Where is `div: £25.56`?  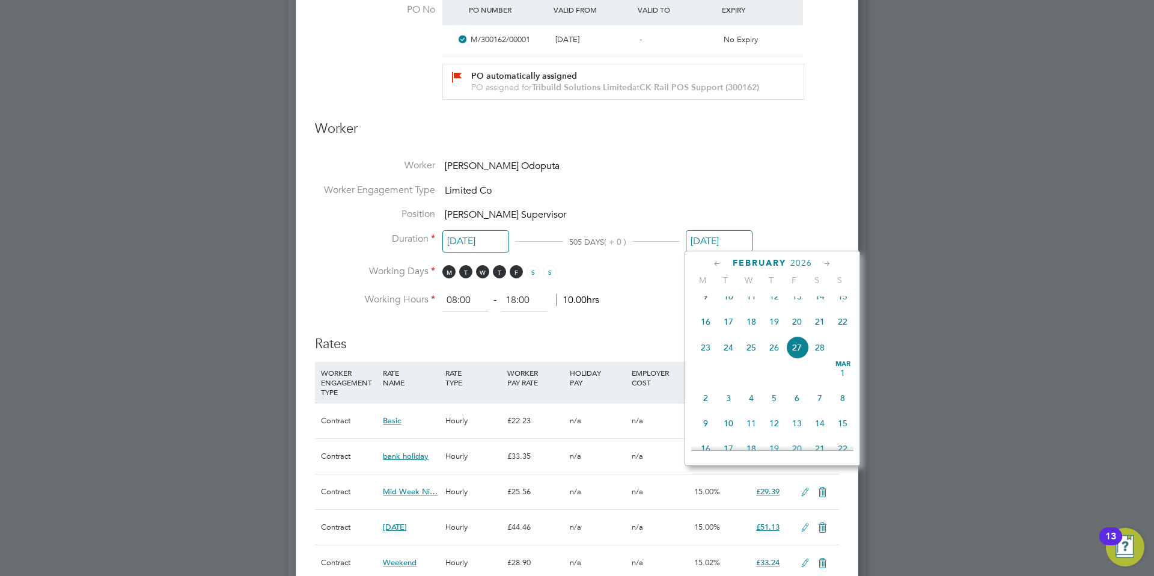
div: £25.56 is located at coordinates (535, 492).